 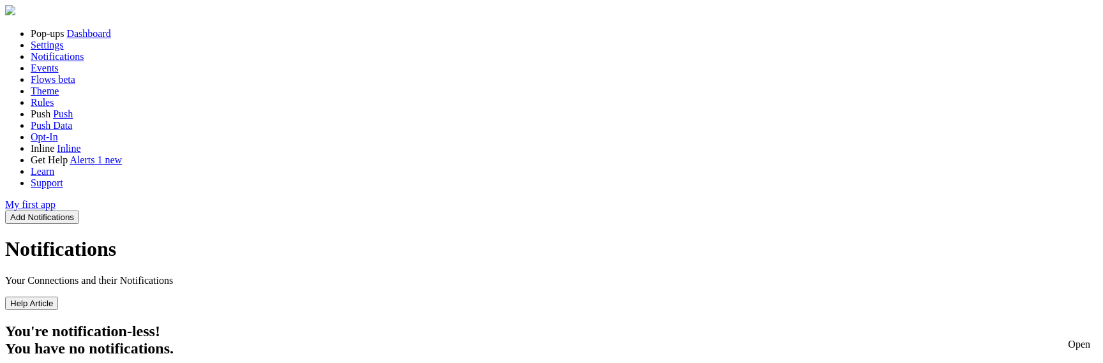 What do you see at coordinates (42, 171) in the screenshot?
I see `span: Learn` at bounding box center [42, 171].